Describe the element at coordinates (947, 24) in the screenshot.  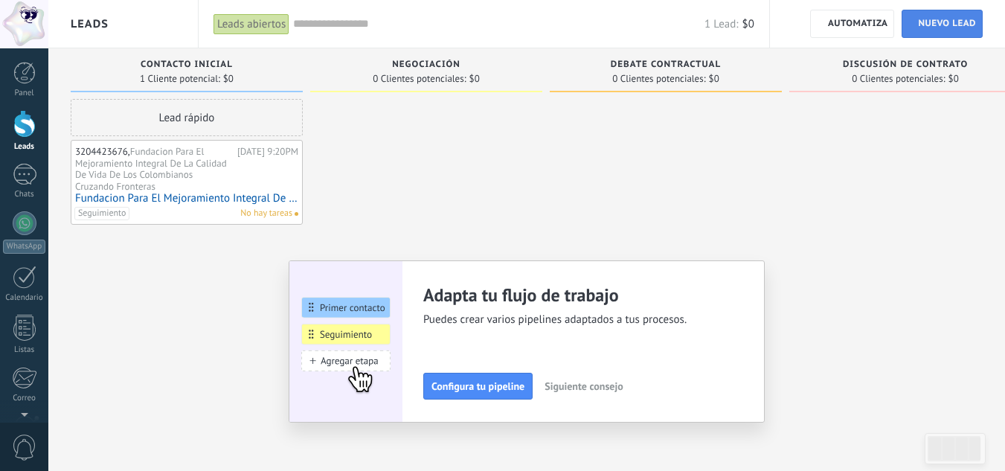
I see `span: Nuevo lead` at that location.